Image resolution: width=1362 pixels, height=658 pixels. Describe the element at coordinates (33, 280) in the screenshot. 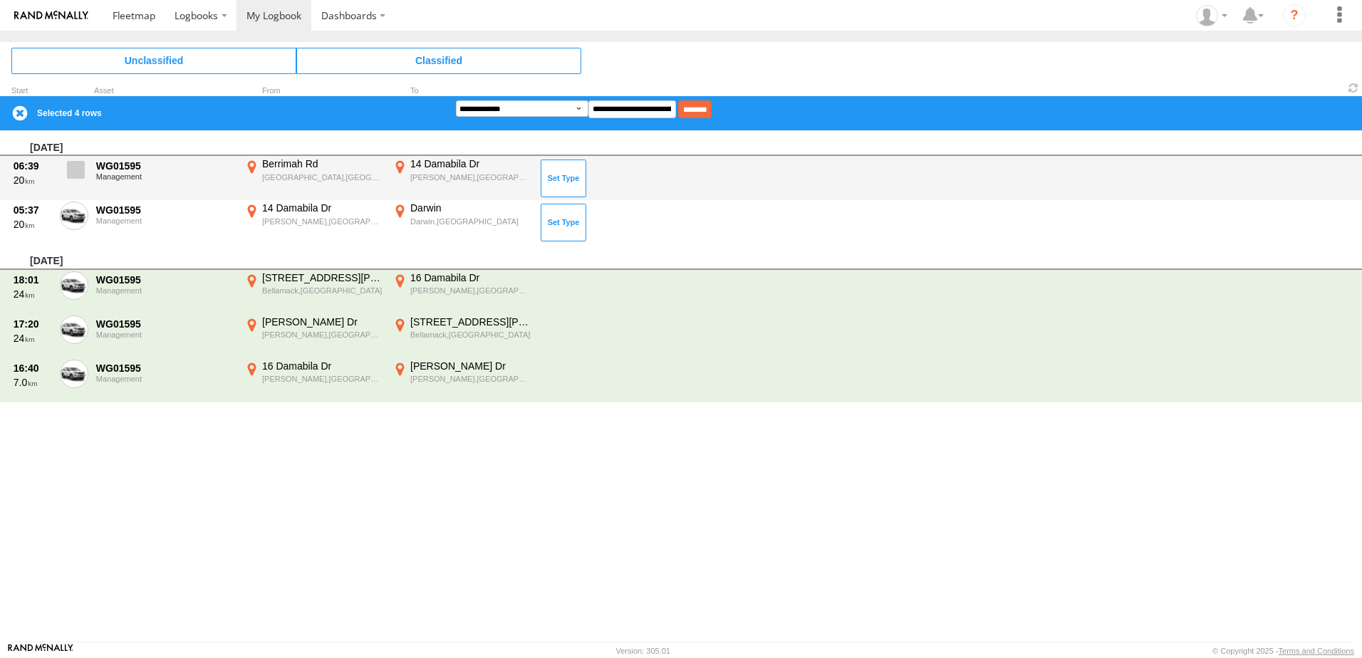

I see `div: 18:01` at that location.